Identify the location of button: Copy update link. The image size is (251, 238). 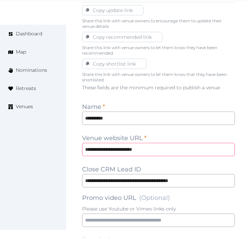
(113, 10).